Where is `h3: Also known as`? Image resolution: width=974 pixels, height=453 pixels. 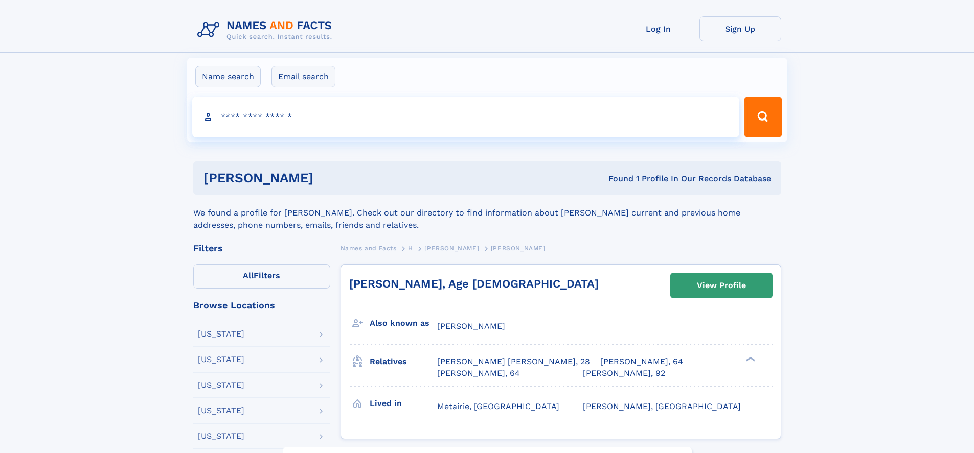 h3: Also known as is located at coordinates (403, 324).